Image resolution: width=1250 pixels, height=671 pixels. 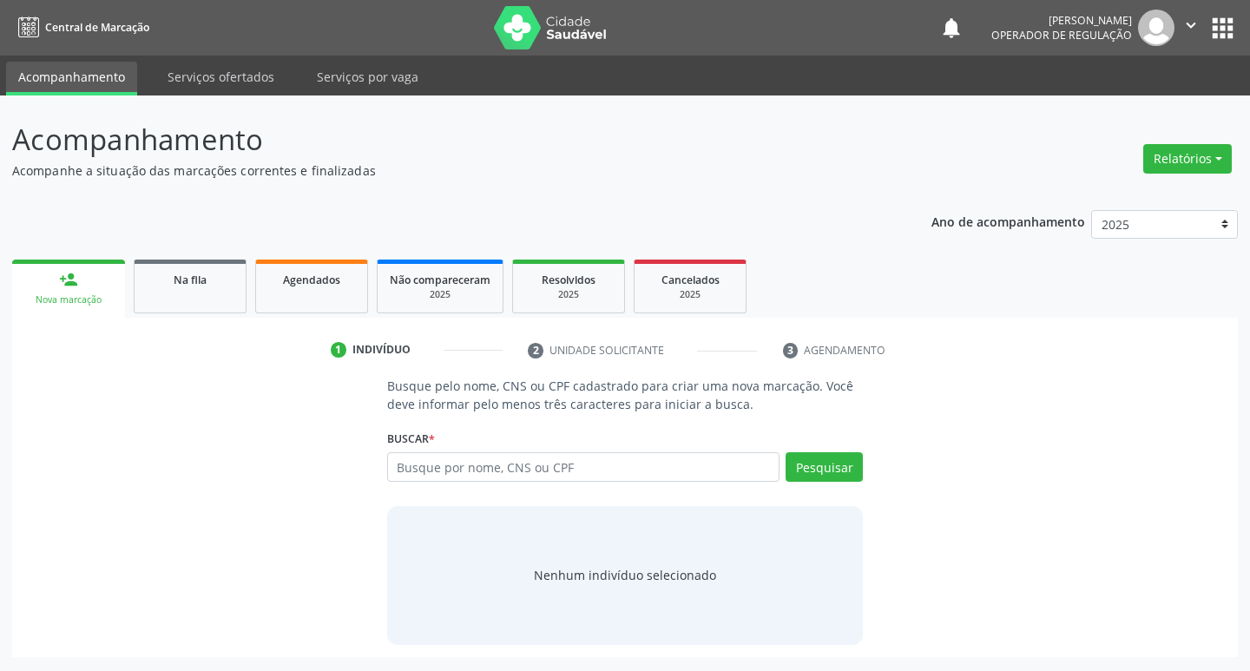 I want to click on div: Indivíduo, so click(x=381, y=350).